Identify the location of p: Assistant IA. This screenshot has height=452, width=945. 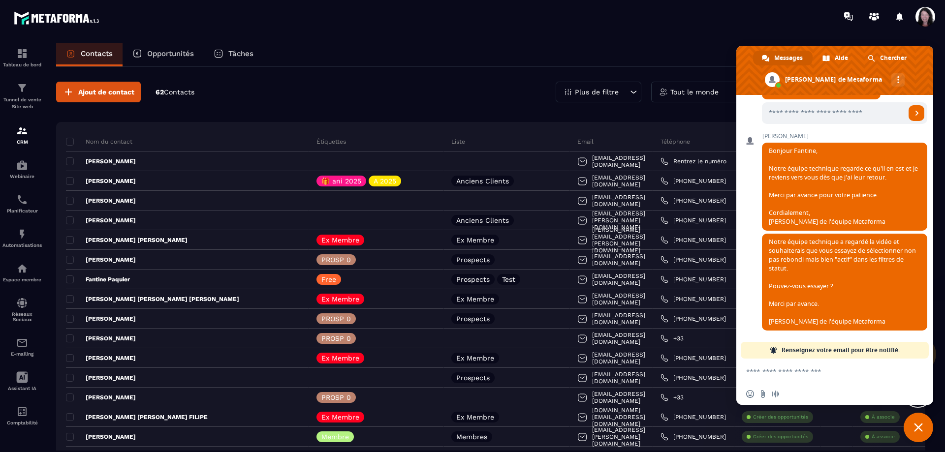
(22, 388).